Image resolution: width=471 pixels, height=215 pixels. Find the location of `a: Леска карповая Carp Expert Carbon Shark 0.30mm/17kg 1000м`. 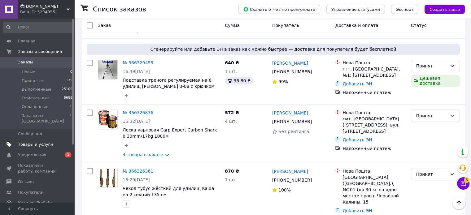

a: Леска карповая Carp Expert Carbon Shark 0.30mm/17kg 1000м is located at coordinates (170, 133).